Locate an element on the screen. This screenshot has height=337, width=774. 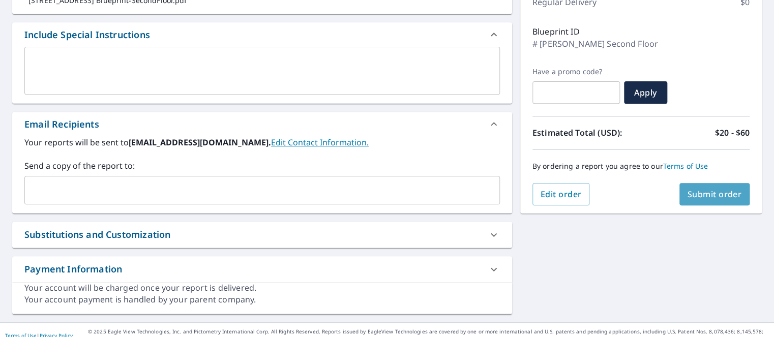
label: Have a promo code? is located at coordinates (576, 72).